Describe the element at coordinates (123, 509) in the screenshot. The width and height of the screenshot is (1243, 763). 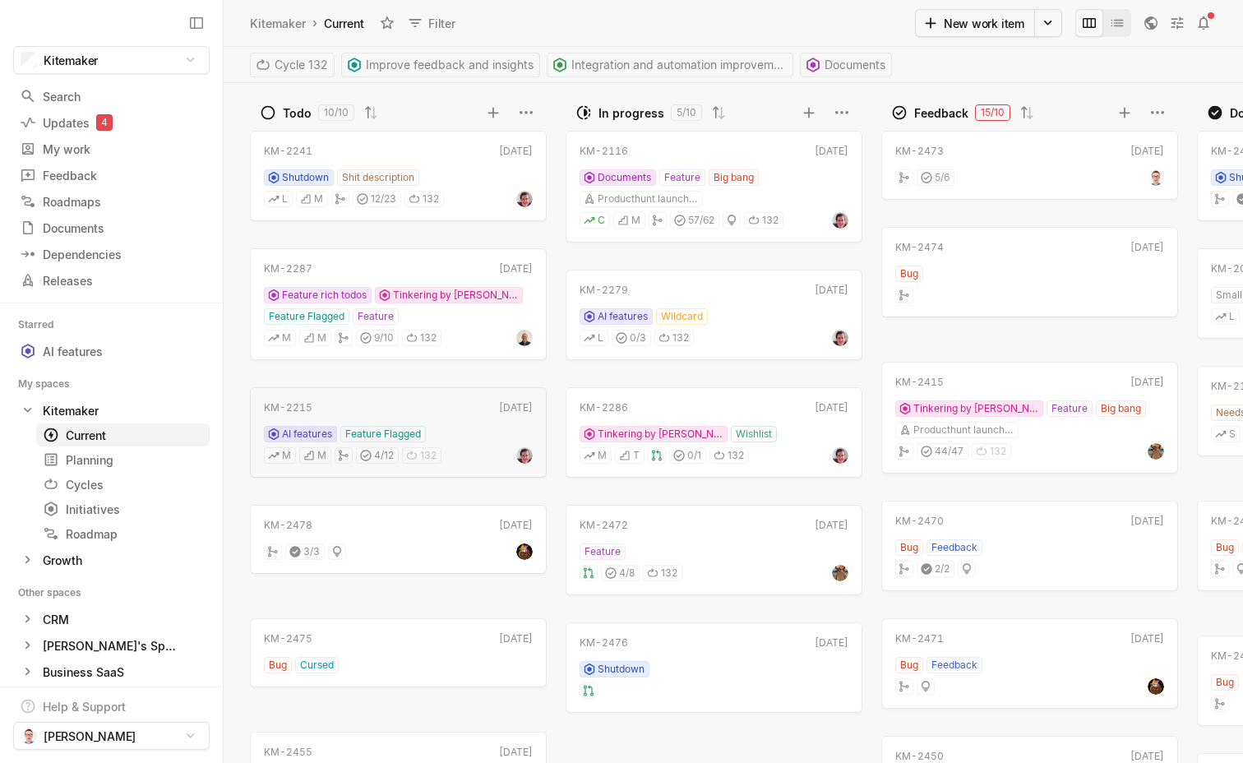
I see `a: Initiatives` at that location.